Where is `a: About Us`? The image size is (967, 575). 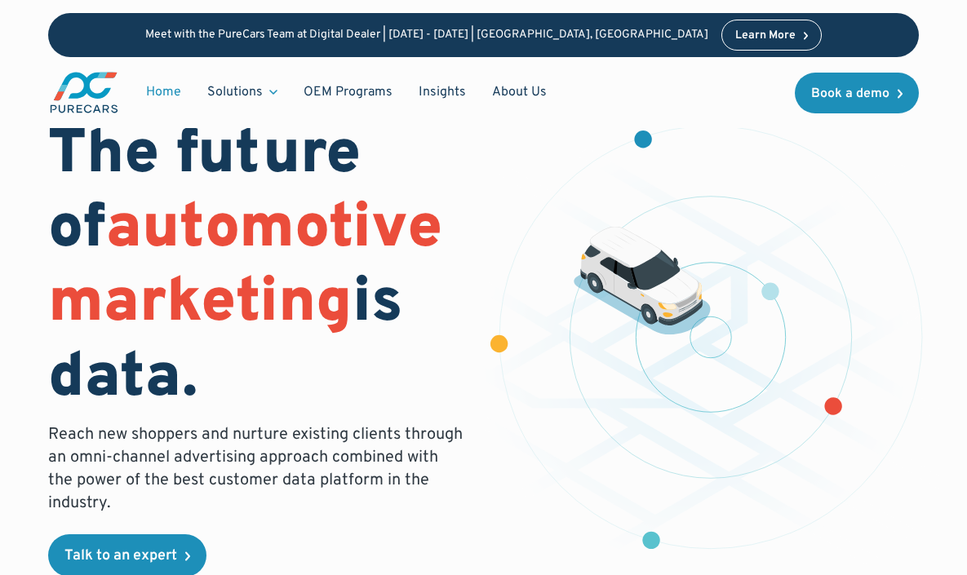 a: About Us is located at coordinates (519, 92).